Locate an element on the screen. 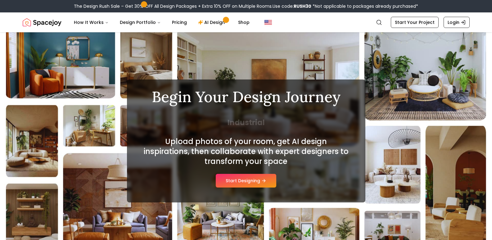 The width and height of the screenshot is (492, 240). button: Start Designing is located at coordinates (246, 181).